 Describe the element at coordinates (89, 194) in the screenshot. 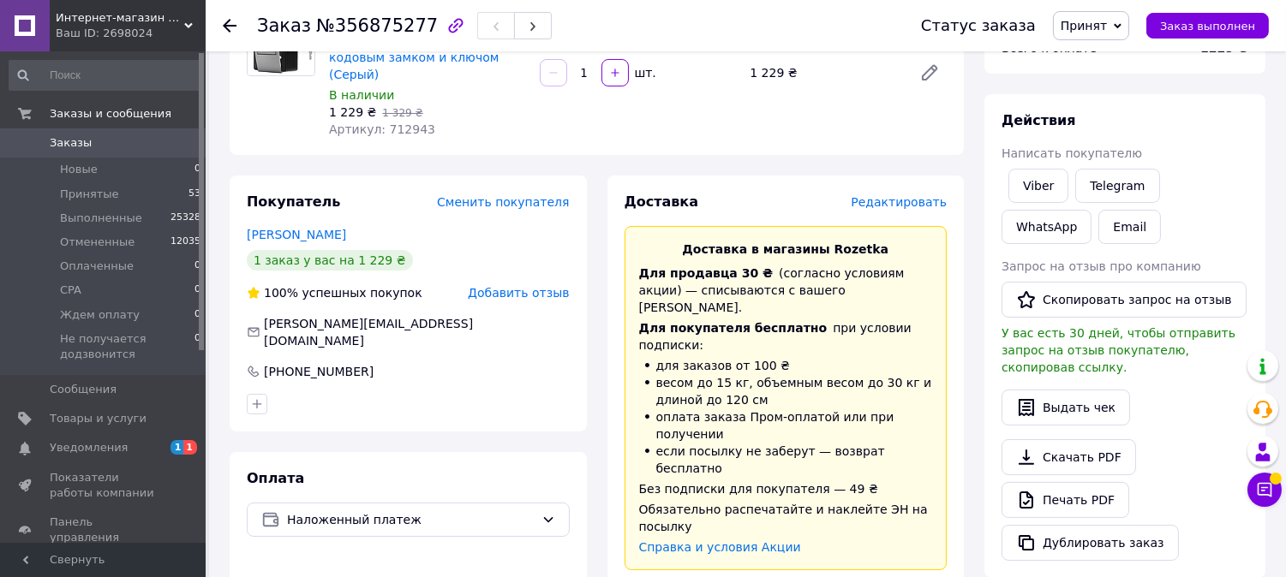

I see `span: Принятые` at that location.